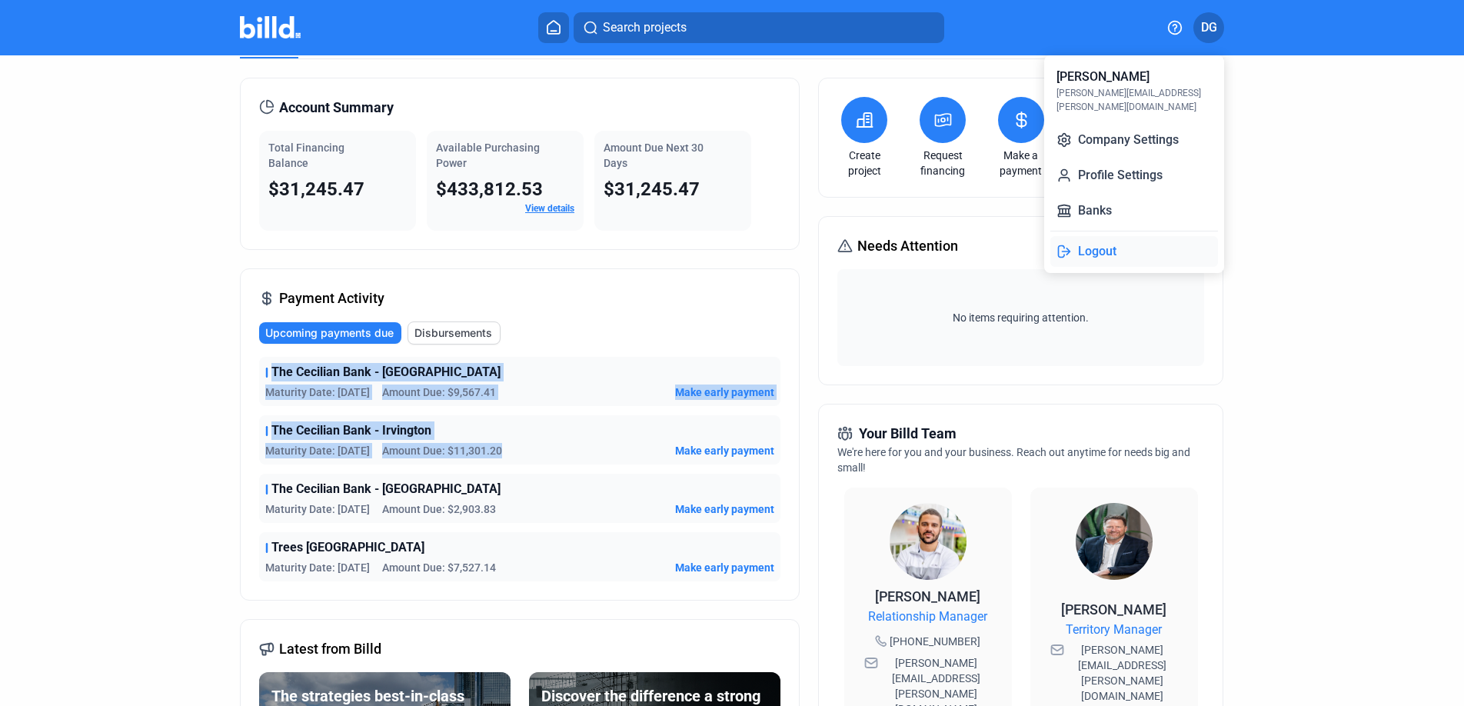 The image size is (1464, 706). Describe the element at coordinates (1134, 211) in the screenshot. I see `button: Banks` at that location.